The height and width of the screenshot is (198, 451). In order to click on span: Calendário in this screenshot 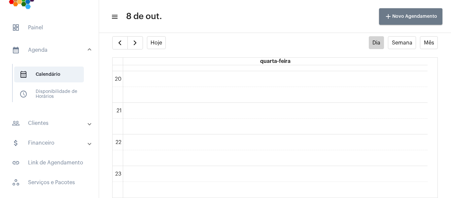, I will do `click(49, 75)`.